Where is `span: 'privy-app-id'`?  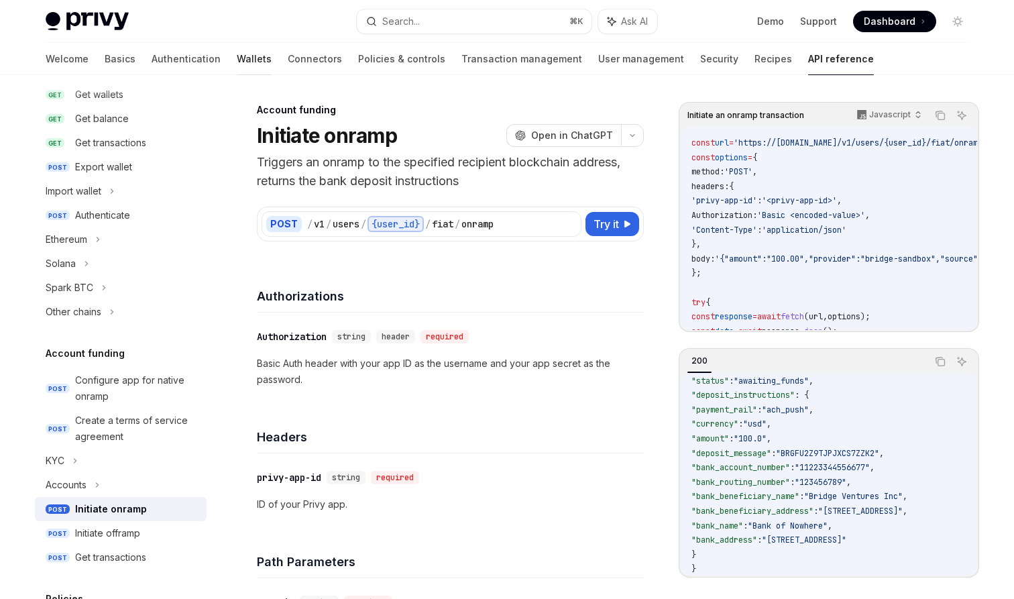 span: 'privy-app-id' is located at coordinates (724, 200).